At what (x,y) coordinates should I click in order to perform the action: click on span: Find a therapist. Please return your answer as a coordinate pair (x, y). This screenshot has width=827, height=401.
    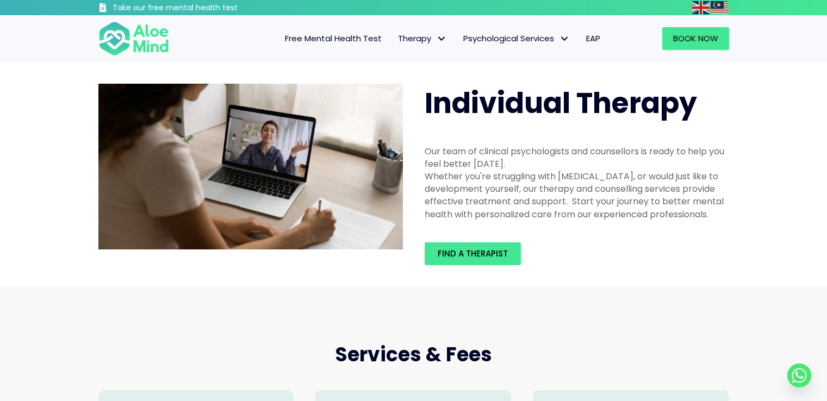
    Looking at the image, I should click on (472, 253).